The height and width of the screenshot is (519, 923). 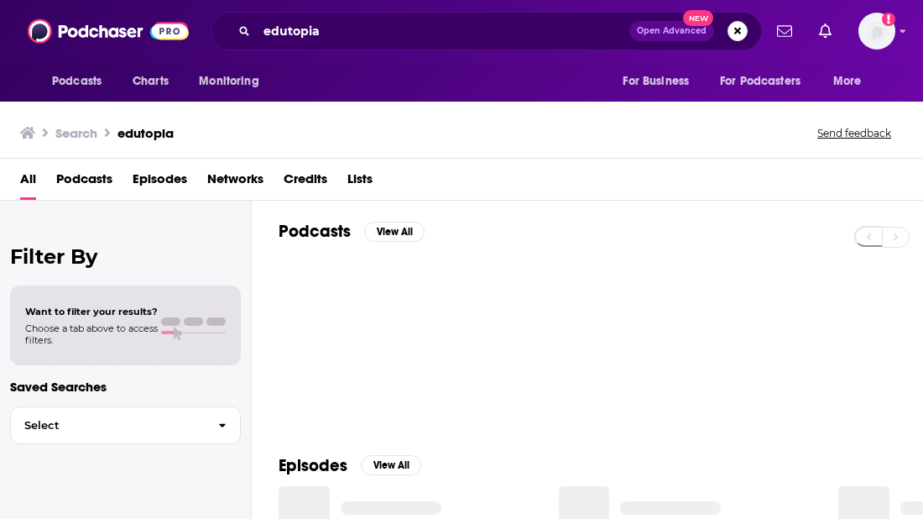 What do you see at coordinates (313, 465) in the screenshot?
I see `h2: Episodes` at bounding box center [313, 465].